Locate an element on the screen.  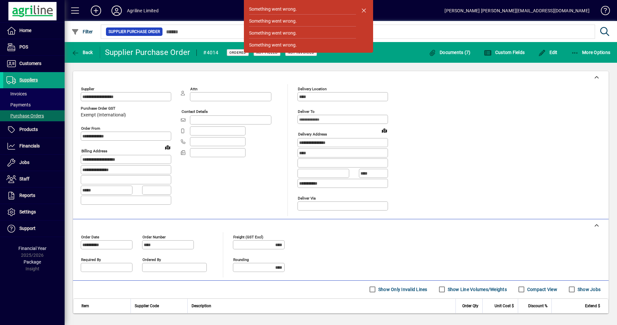
span: Payments is located at coordinates (18, 105).